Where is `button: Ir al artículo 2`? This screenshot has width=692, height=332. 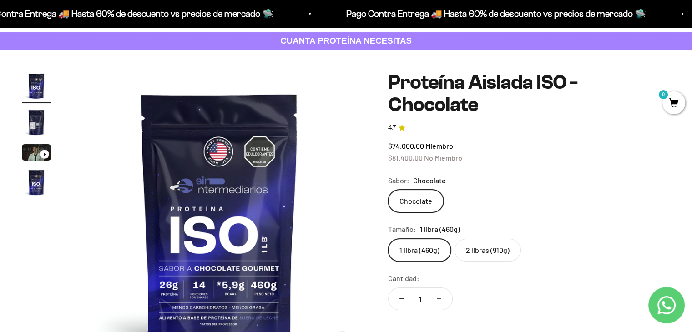 button: Ir al artículo 2 is located at coordinates (36, 124).